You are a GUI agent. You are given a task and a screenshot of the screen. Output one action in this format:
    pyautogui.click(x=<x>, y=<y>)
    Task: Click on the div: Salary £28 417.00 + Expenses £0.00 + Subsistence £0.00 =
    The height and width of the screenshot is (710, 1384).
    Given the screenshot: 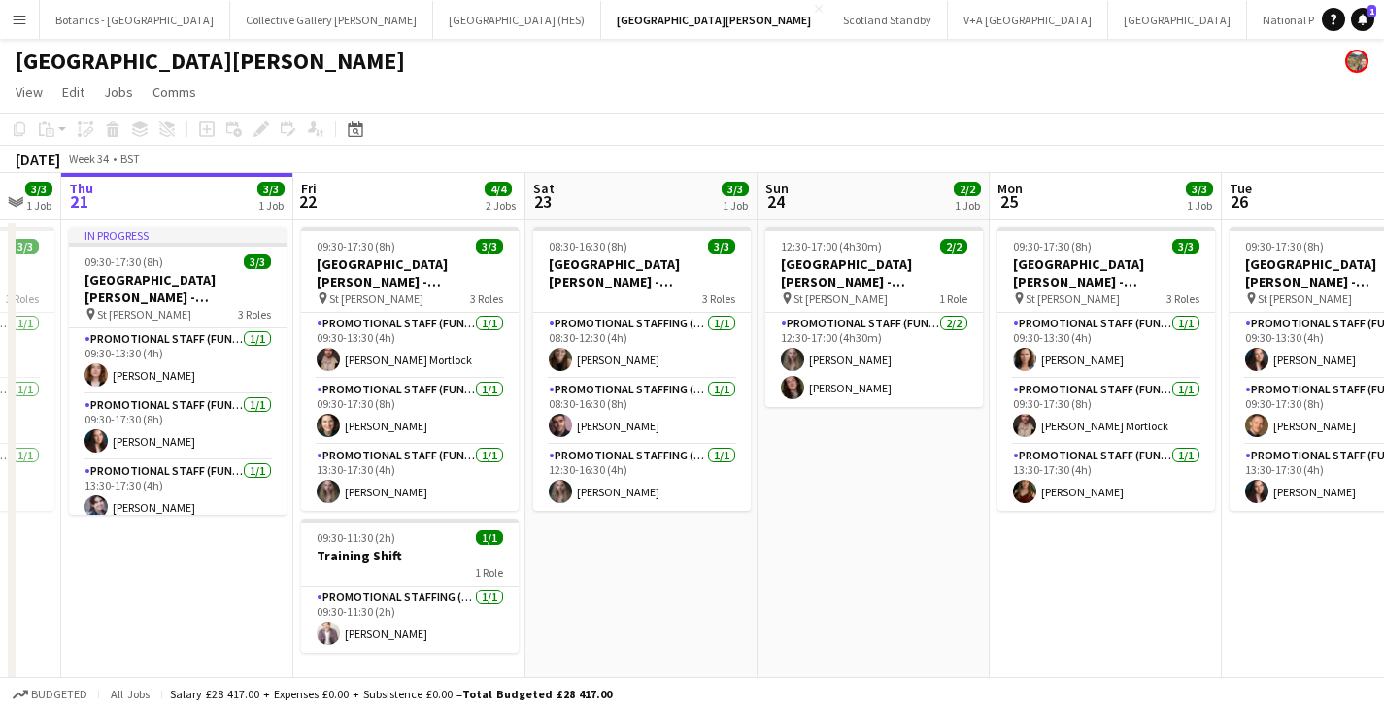 What is the action you would take?
    pyautogui.click(x=390, y=693)
    